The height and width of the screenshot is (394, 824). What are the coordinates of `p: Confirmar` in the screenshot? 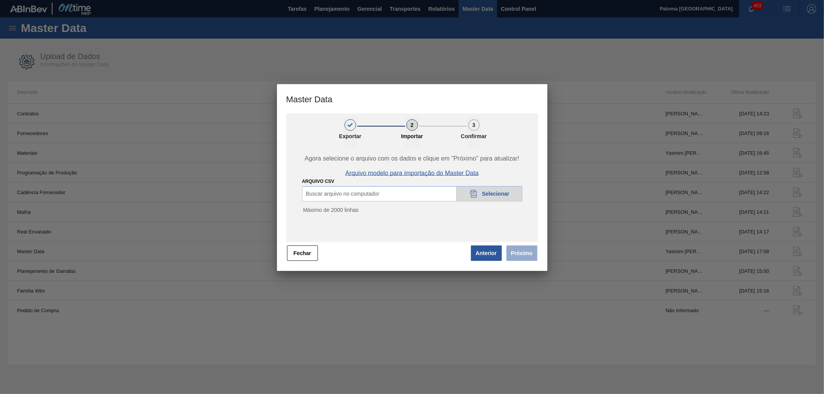 It's located at (474, 136).